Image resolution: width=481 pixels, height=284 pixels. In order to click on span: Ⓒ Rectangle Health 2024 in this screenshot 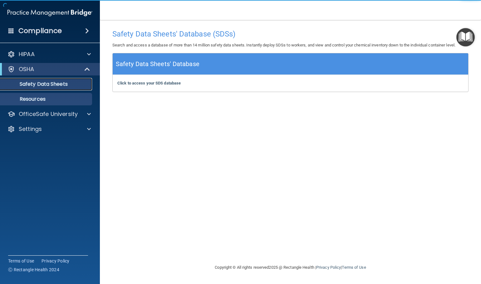, I will do `click(34, 270)`.